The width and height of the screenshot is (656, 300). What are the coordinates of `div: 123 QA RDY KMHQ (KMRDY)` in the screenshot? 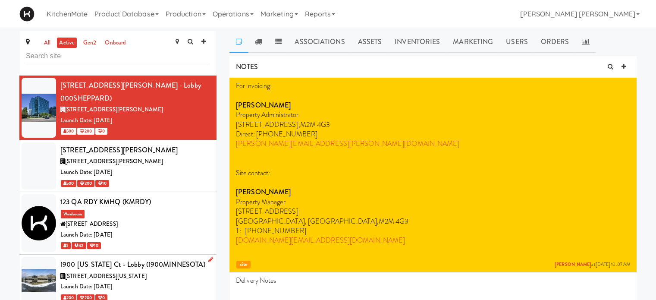 It's located at (135, 202).